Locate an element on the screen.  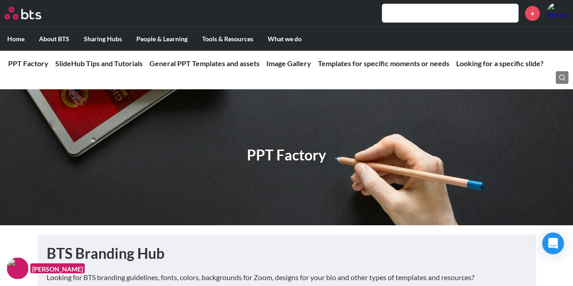
label: About BTS is located at coordinates (54, 39).